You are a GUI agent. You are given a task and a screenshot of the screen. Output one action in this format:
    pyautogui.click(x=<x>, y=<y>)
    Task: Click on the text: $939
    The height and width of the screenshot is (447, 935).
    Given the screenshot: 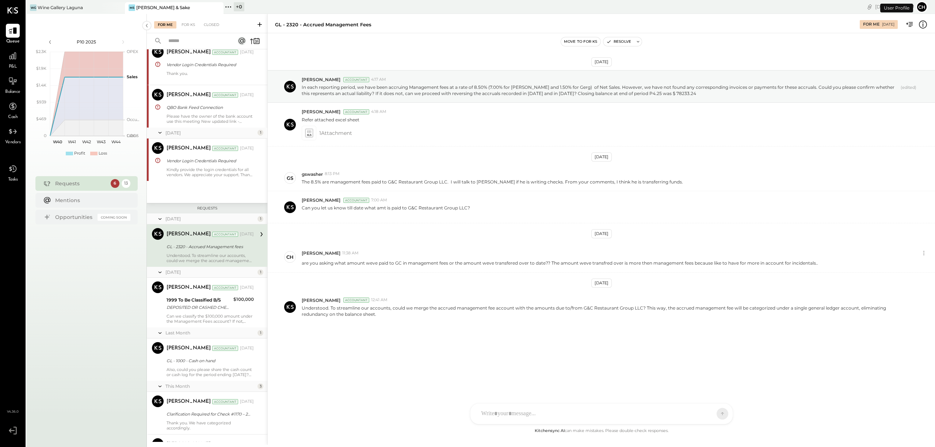 What is the action you would take?
    pyautogui.click(x=41, y=102)
    